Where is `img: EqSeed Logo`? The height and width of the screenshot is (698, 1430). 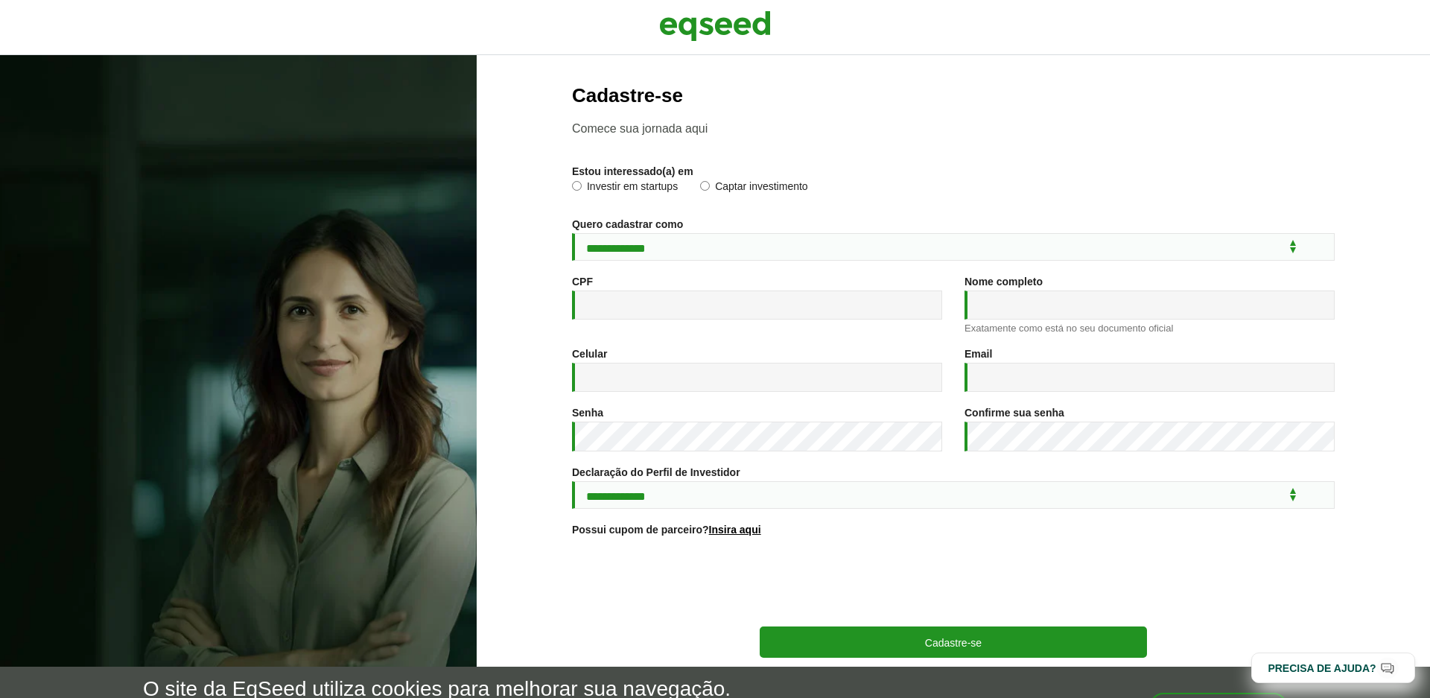 img: EqSeed Logo is located at coordinates (715, 26).